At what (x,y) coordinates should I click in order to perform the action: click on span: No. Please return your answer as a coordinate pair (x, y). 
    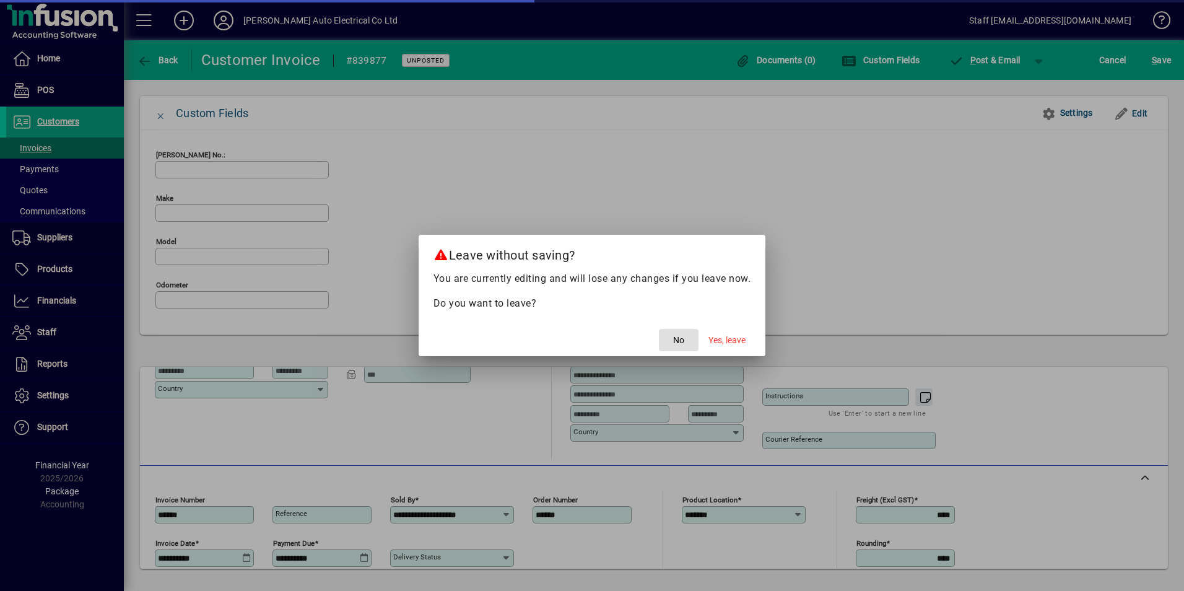
    Looking at the image, I should click on (679, 340).